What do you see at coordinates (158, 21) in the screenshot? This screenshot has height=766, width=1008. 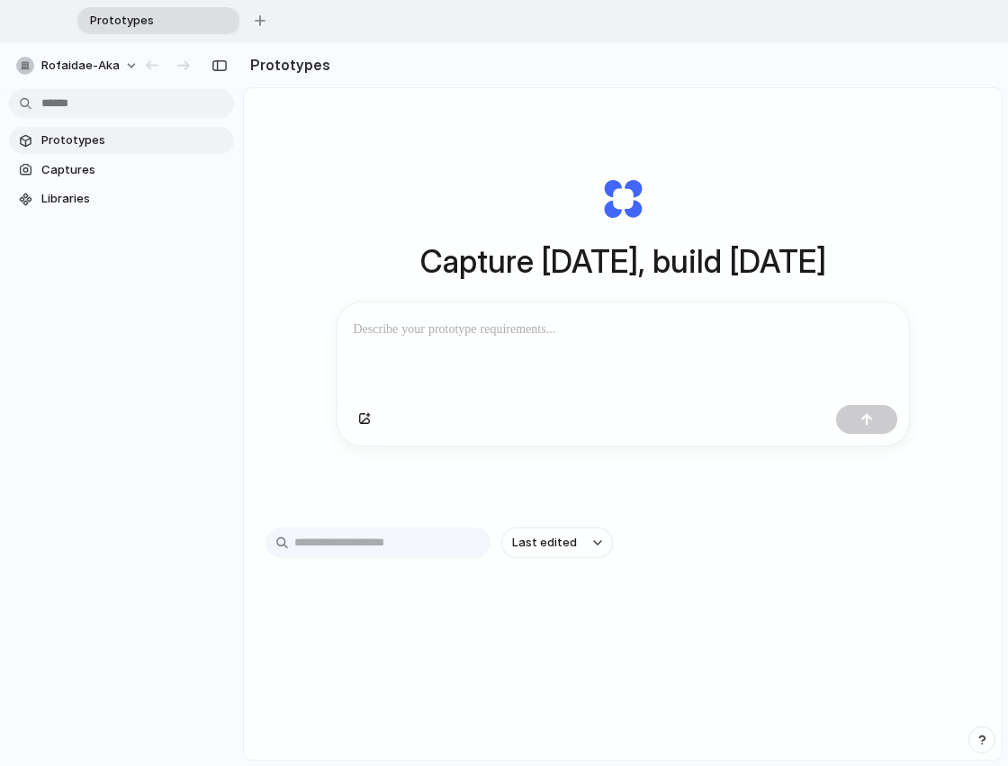 I see `div: Prototypes` at bounding box center [158, 21].